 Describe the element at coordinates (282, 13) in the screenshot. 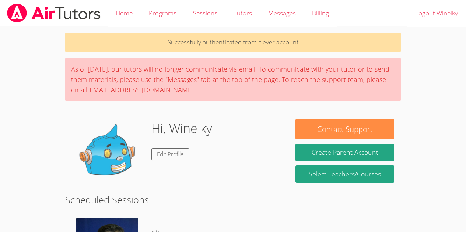

I see `span: Messages` at that location.